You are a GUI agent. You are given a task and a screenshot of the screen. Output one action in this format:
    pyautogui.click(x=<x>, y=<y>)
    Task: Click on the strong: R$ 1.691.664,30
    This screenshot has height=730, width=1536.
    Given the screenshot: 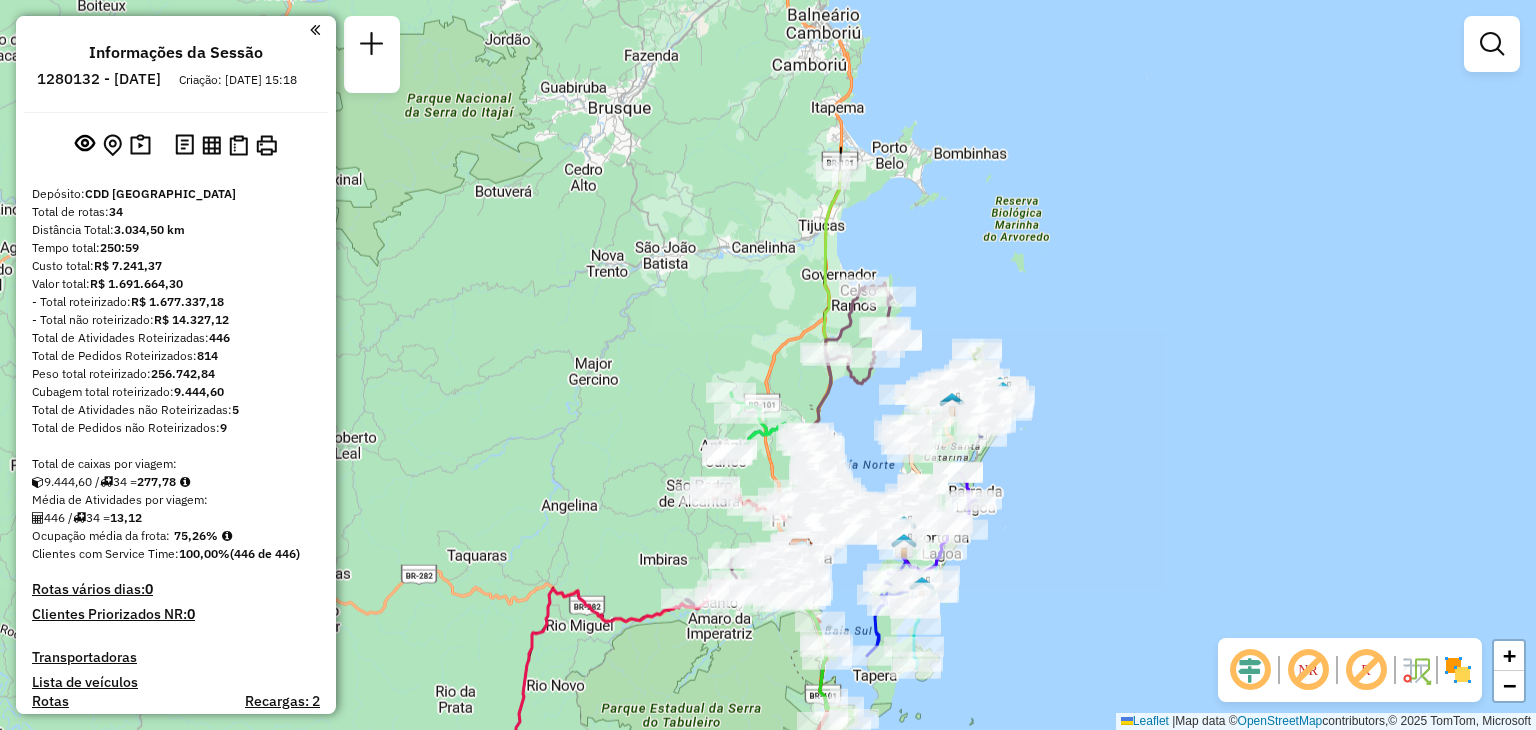 What is the action you would take?
    pyautogui.click(x=136, y=283)
    